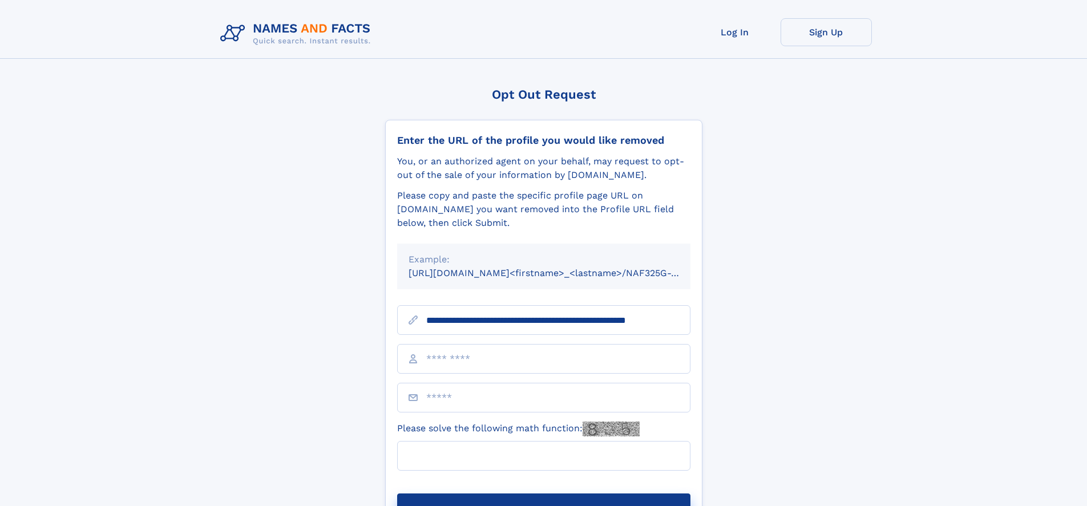 The image size is (1087, 506). I want to click on a: Sign Up, so click(827, 32).